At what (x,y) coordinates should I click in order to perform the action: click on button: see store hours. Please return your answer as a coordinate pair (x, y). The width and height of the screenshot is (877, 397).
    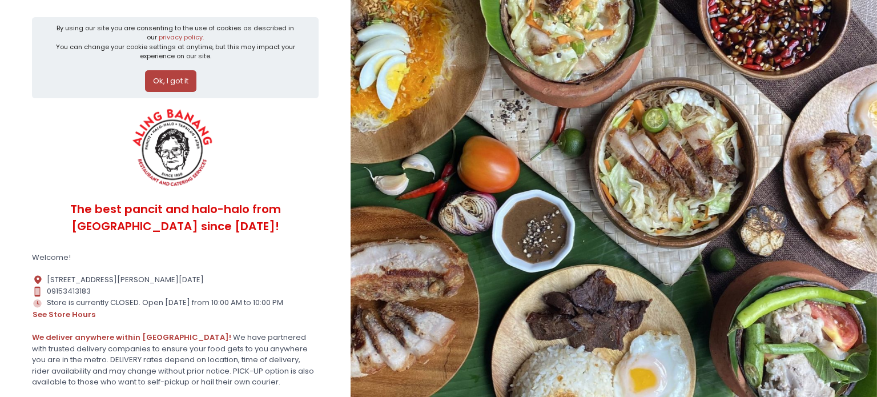
    Looking at the image, I should click on (64, 314).